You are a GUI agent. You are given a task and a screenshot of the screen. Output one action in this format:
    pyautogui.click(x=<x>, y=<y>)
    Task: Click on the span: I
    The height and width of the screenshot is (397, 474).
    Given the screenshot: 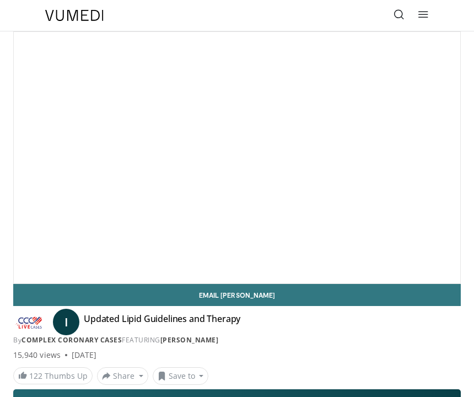 What is the action you would take?
    pyautogui.click(x=66, y=322)
    